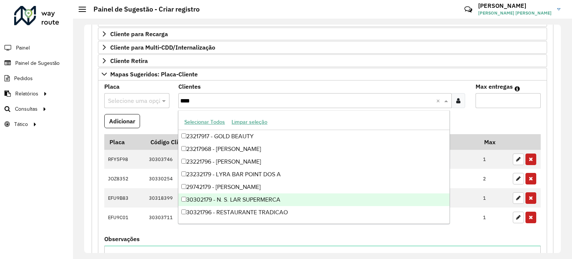  I want to click on a: Contato Rápido, so click(468, 9).